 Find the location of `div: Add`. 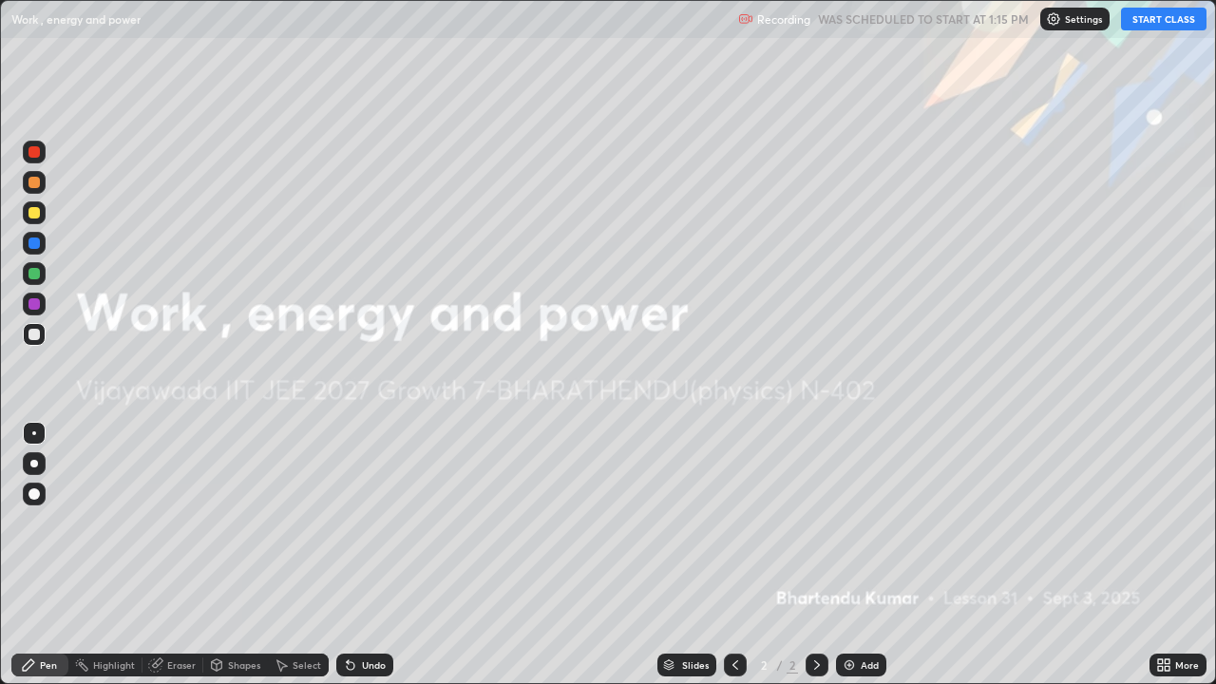

div: Add is located at coordinates (869, 665).